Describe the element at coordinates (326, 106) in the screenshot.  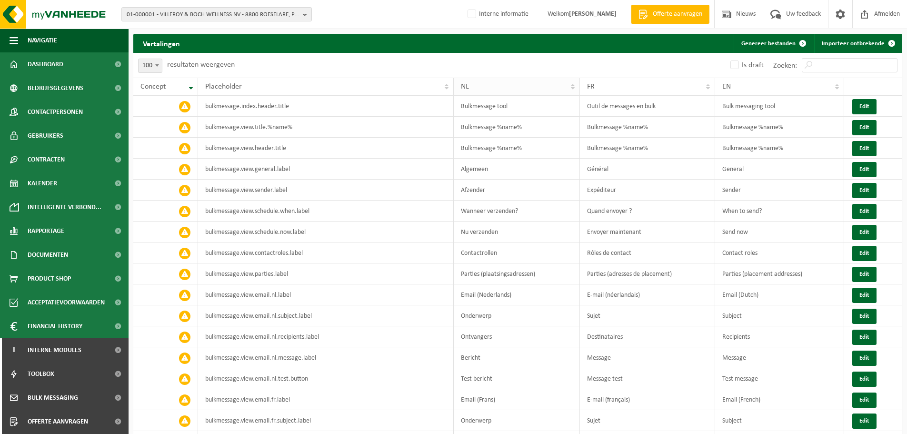
I see `td: bulkmessage.index.header.title` at that location.